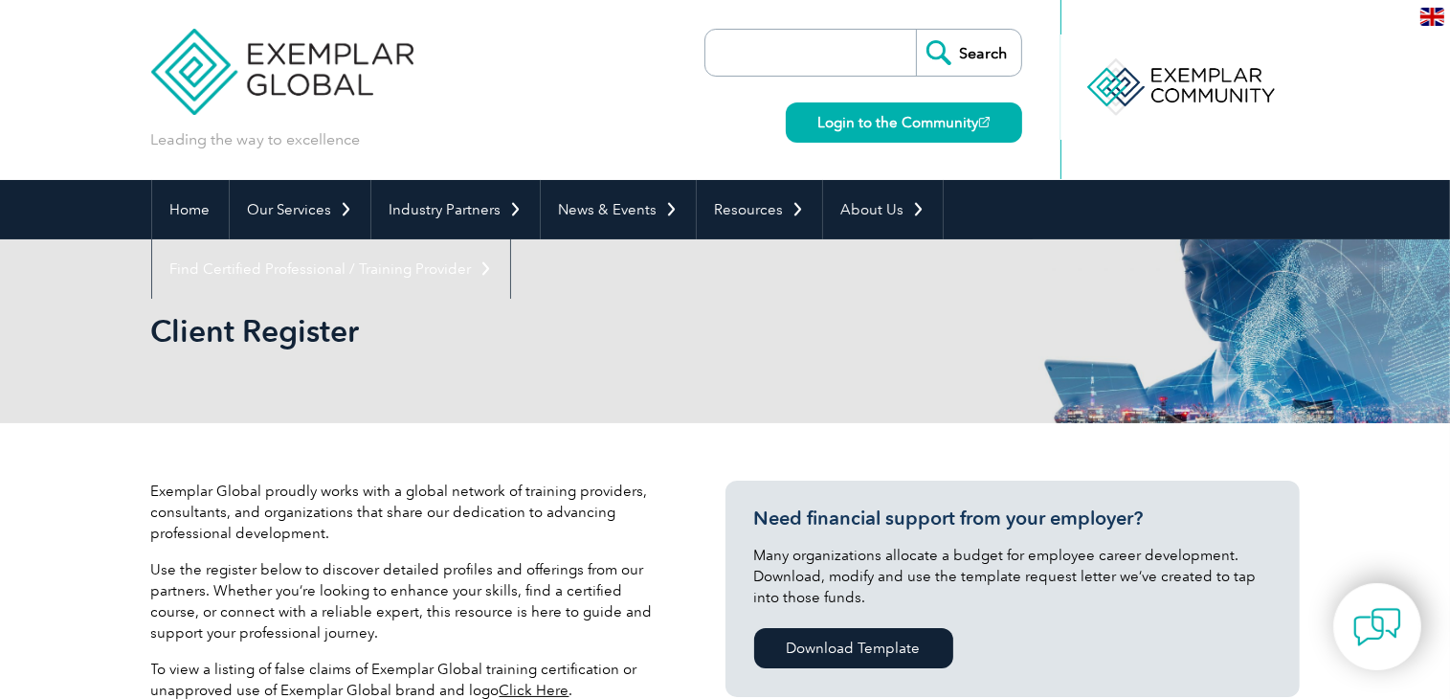 The image size is (1450, 699). What do you see at coordinates (903, 122) in the screenshot?
I see `a: Login to the Community` at bounding box center [903, 122].